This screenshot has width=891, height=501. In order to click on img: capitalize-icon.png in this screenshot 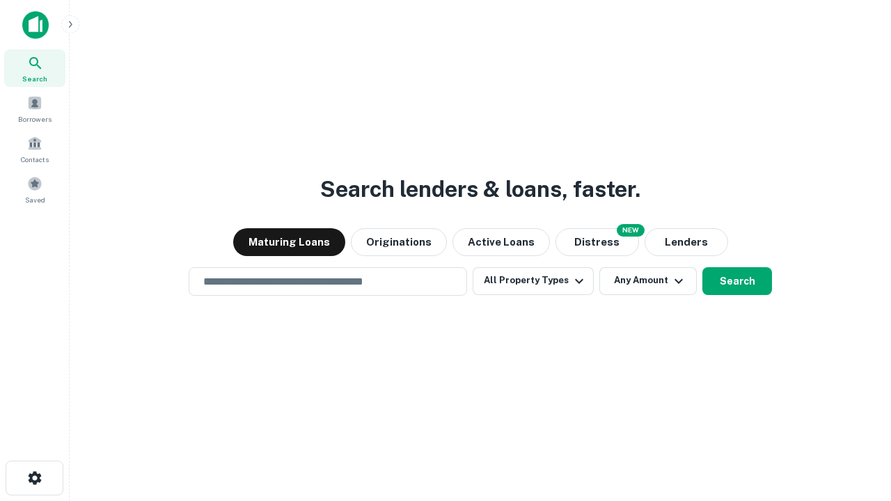, I will do `click(36, 25)`.